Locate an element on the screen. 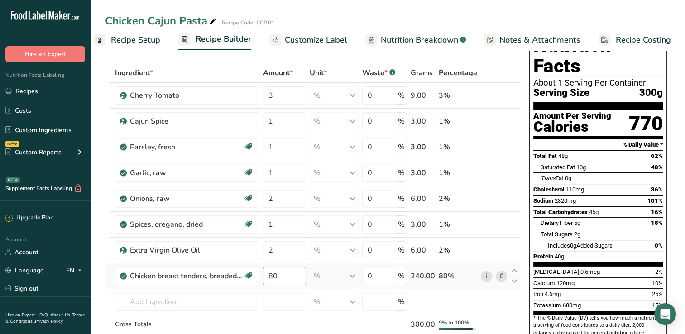  span: 0% is located at coordinates (659, 245).